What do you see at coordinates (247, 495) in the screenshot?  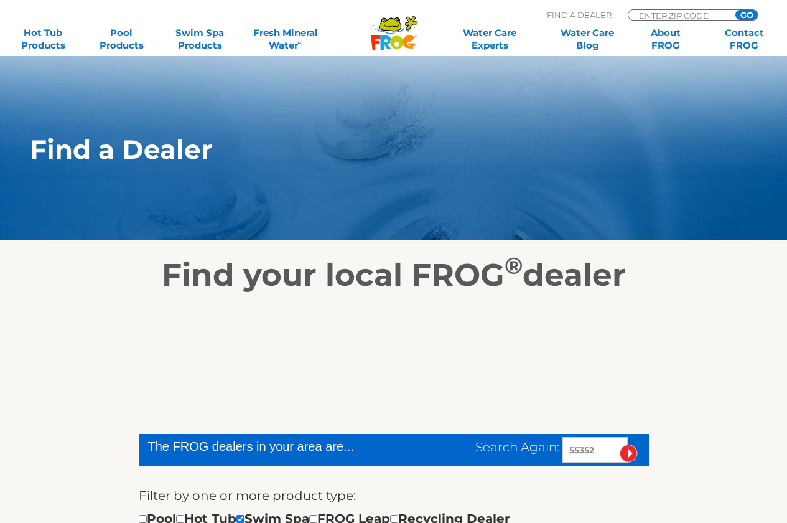 I see `label: Filter by one or more product type:` at bounding box center [247, 495].